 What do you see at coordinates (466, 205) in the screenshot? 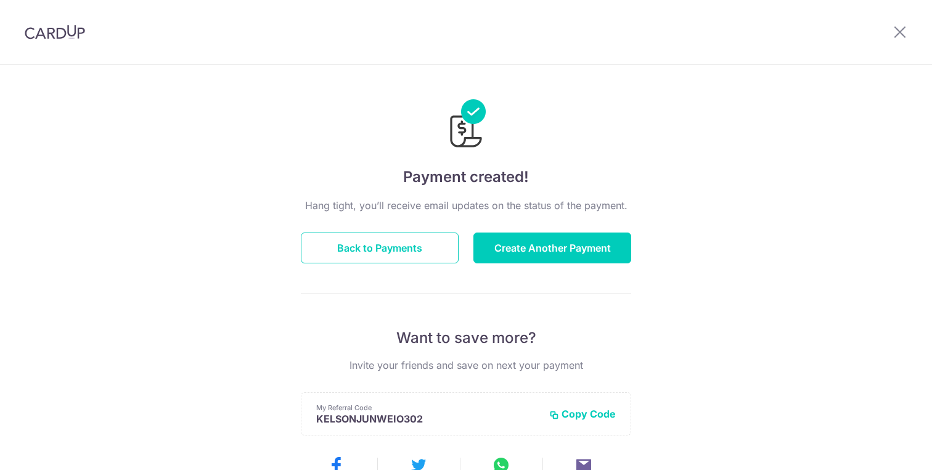
I see `p: Hang tight, you’ll receive email updates on the status of the payment.` at bounding box center [466, 205].